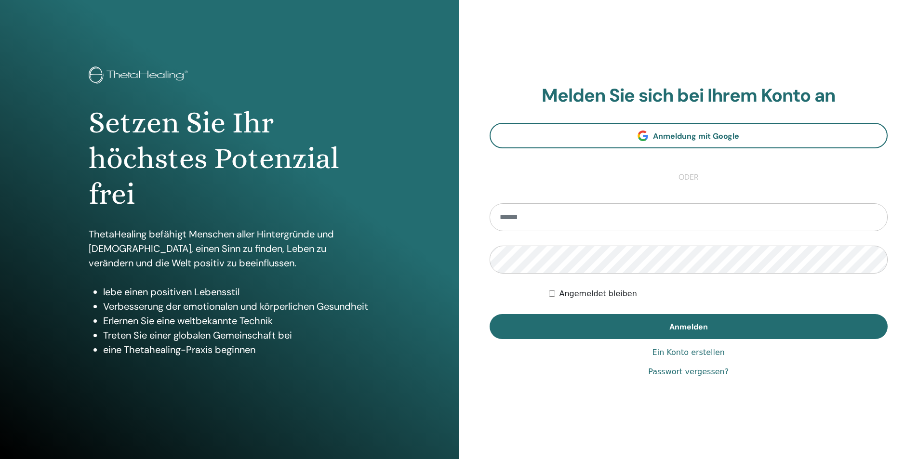  I want to click on li: Treten Sie einer globalen Gemeinschaft bei, so click(237, 335).